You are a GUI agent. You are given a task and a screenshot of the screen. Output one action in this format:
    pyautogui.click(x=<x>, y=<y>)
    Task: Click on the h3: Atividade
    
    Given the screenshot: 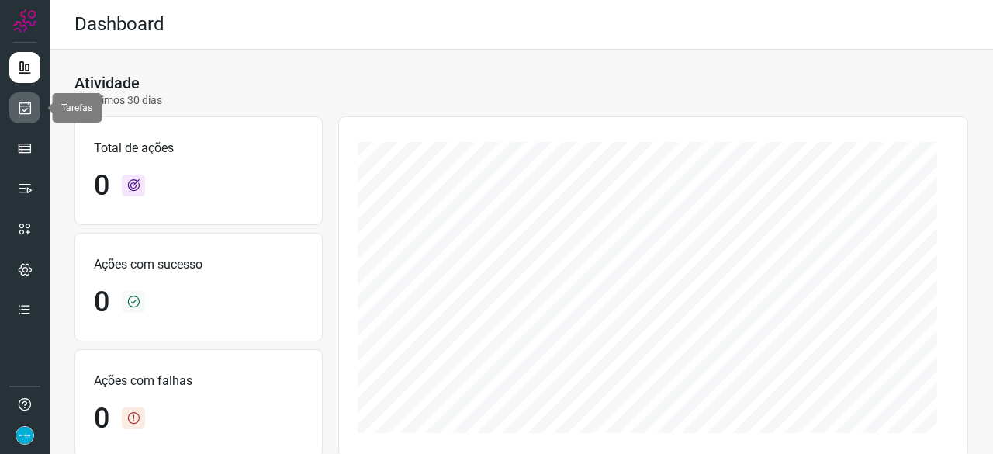 What is the action you would take?
    pyautogui.click(x=107, y=83)
    